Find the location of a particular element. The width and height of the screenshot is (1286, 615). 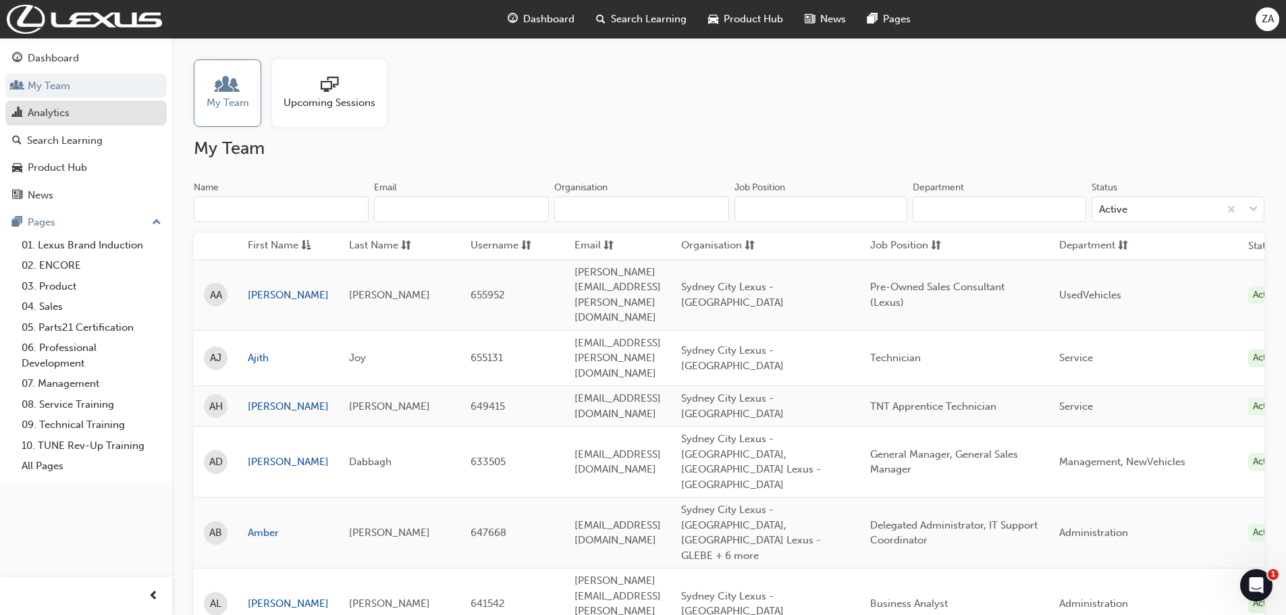

span: My Team is located at coordinates (228, 103).